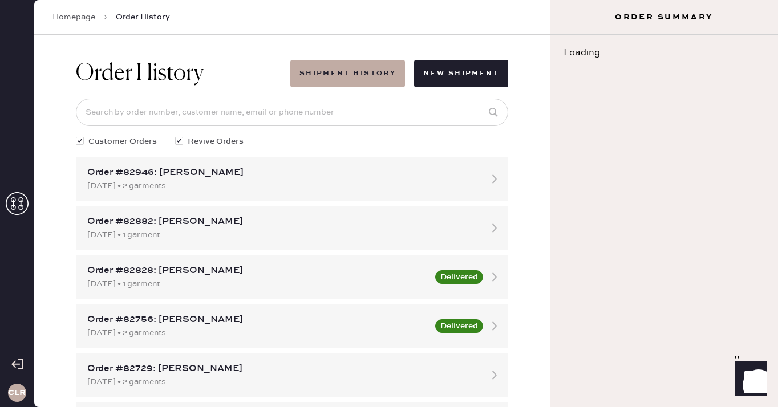 This screenshot has width=778, height=407. Describe the element at coordinates (140, 74) in the screenshot. I see `h1: Order History` at that location.